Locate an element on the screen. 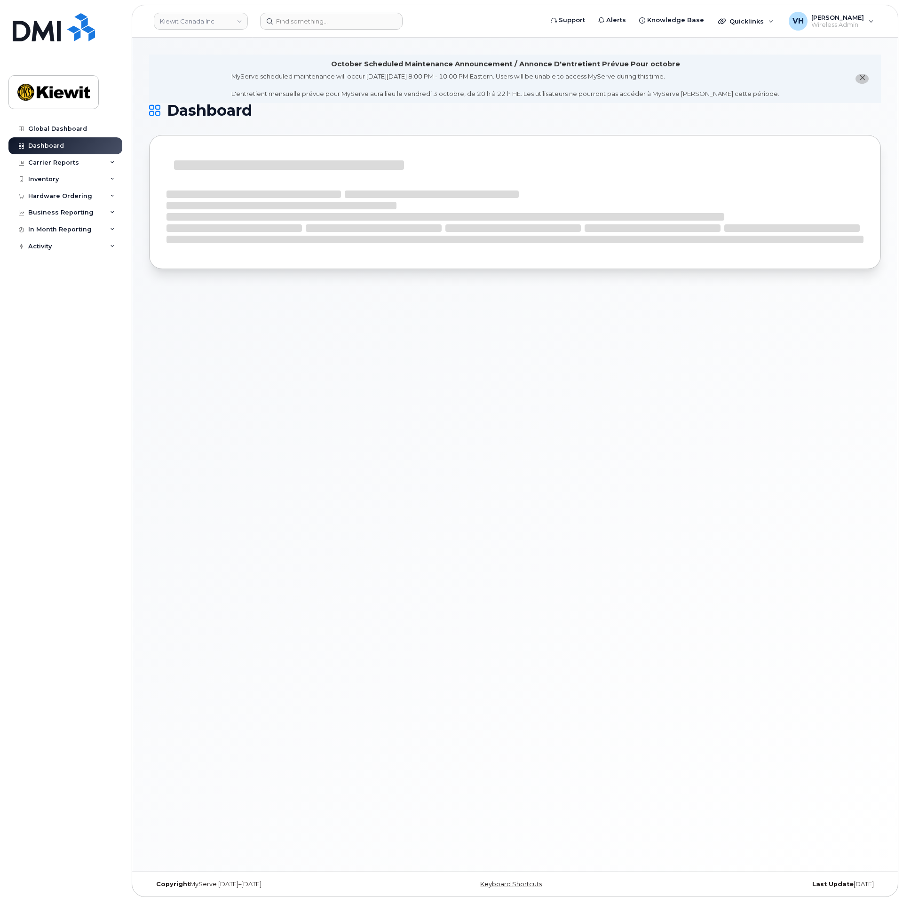 This screenshot has width=903, height=897. a: Keyboard Shortcuts is located at coordinates (511, 884).